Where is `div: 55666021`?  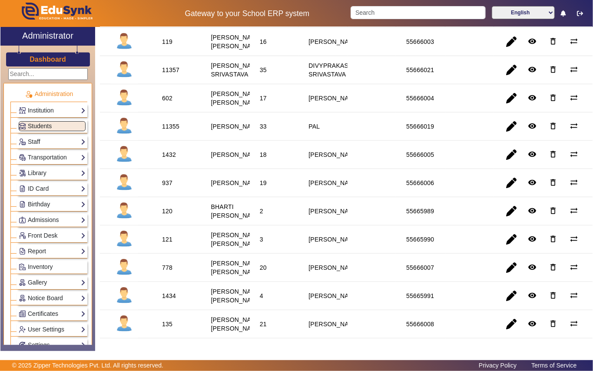 div: 55666021 is located at coordinates (420, 70).